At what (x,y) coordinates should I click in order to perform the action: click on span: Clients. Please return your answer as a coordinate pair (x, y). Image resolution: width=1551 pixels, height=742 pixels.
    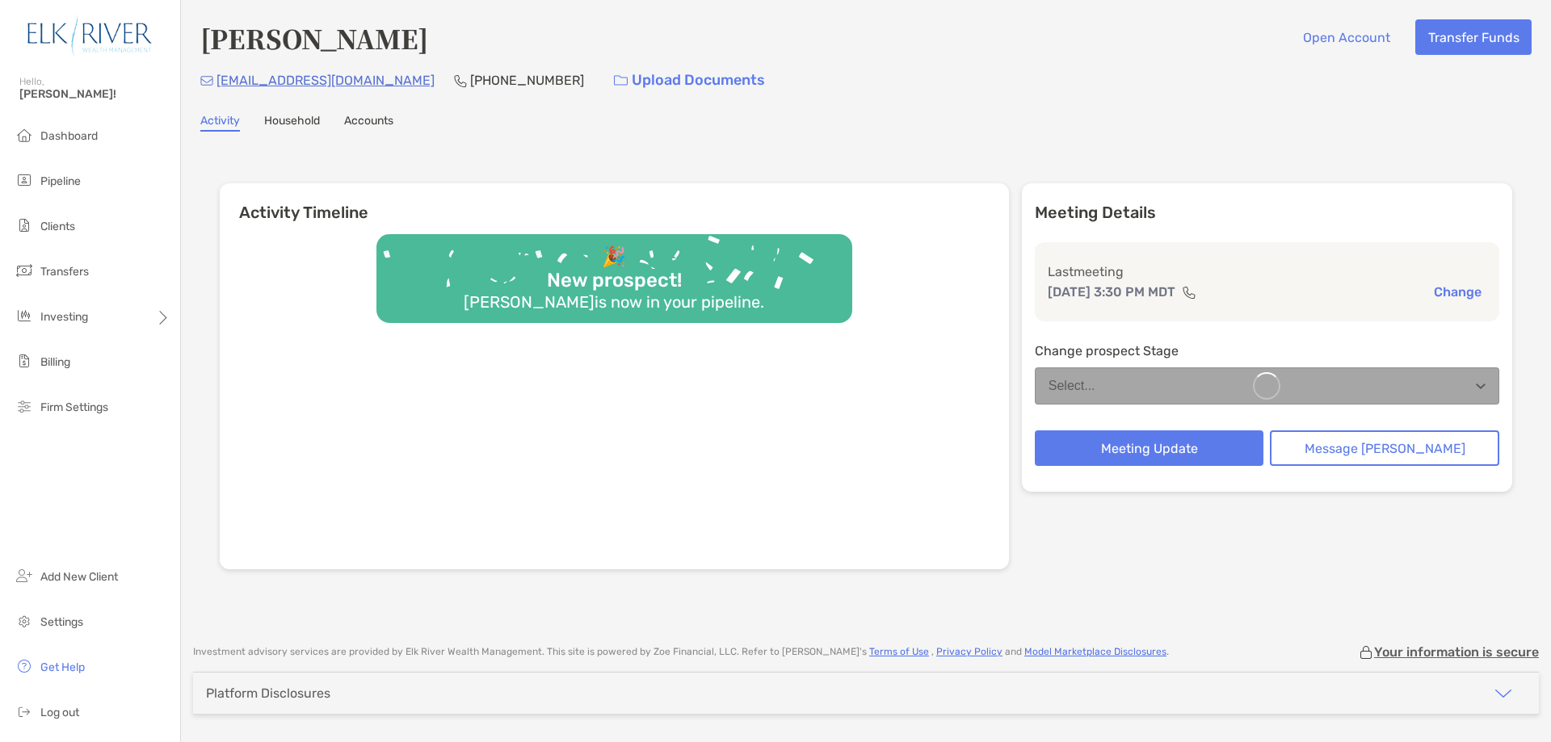
    Looking at the image, I should click on (57, 226).